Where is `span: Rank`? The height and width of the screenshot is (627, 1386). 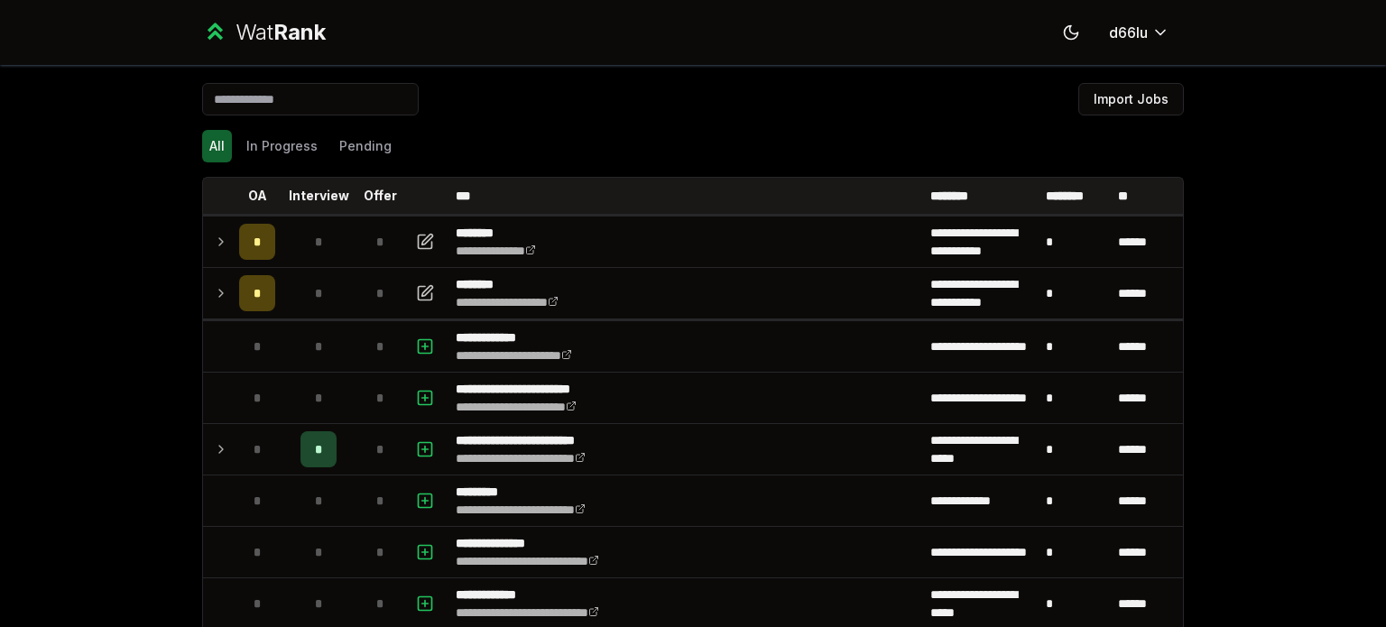 span: Rank is located at coordinates (299, 32).